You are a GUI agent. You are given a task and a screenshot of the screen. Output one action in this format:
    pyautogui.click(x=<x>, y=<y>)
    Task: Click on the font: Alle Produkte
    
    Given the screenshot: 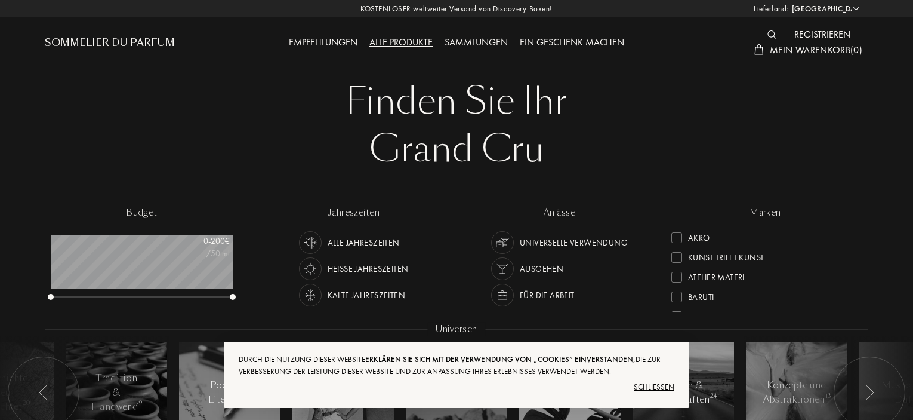 What is the action you would take?
    pyautogui.click(x=401, y=42)
    